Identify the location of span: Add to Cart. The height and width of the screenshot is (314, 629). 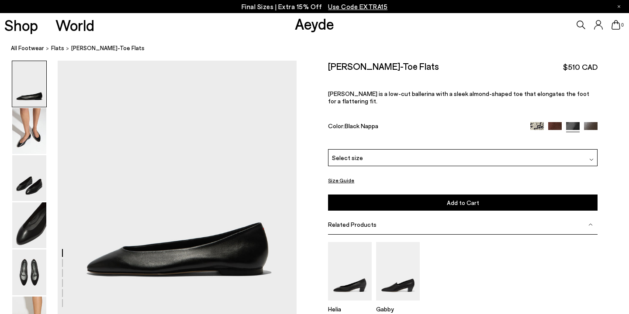
(463, 203).